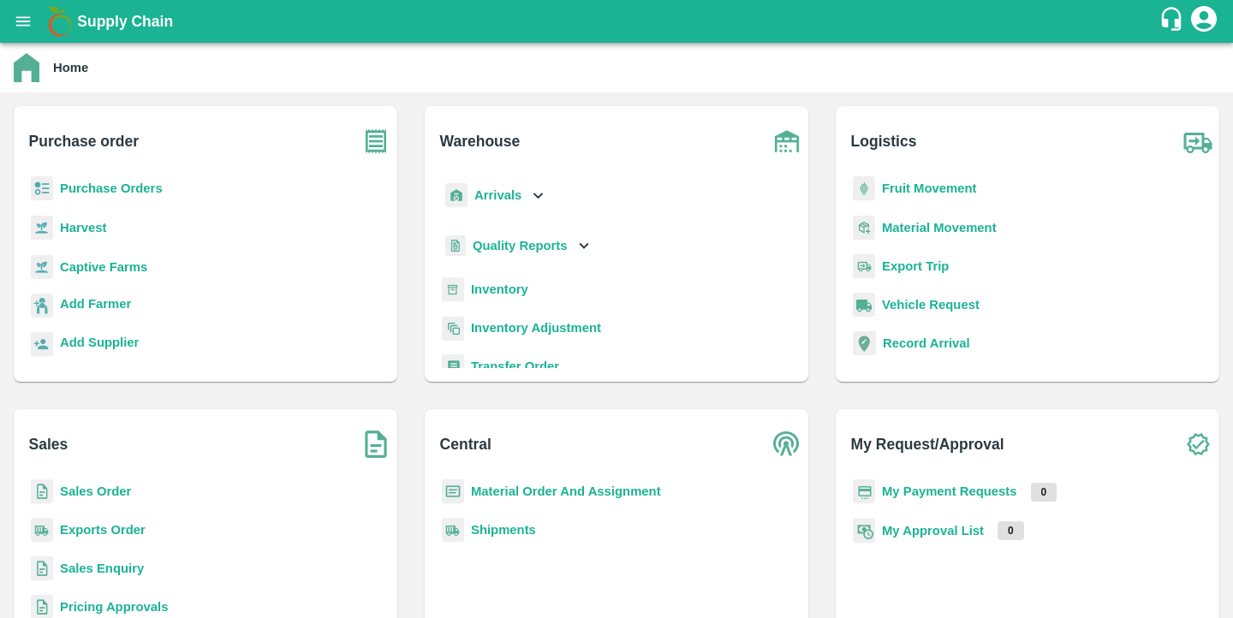 This screenshot has height=618, width=1233. What do you see at coordinates (929, 188) in the screenshot?
I see `a: Fruit Movement` at bounding box center [929, 188].